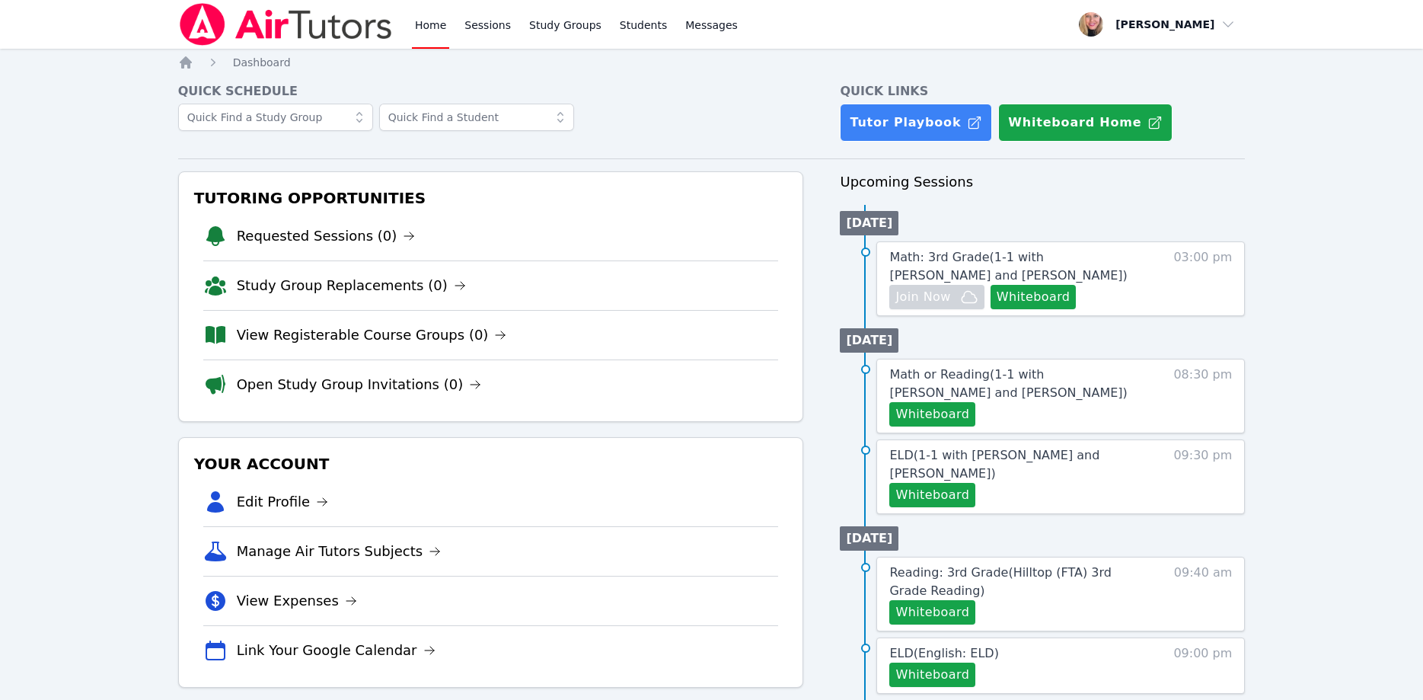 The height and width of the screenshot is (700, 1423). Describe the element at coordinates (262, 62) in the screenshot. I see `a: Dashboard` at that location.